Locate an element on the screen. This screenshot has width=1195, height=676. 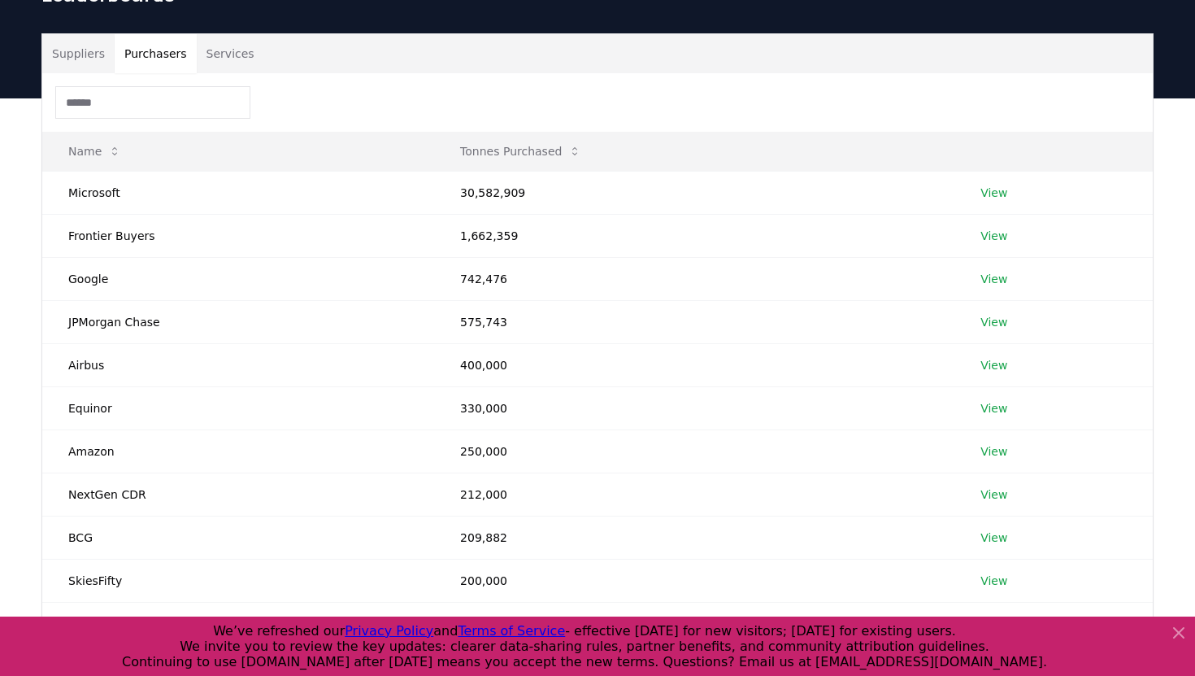
td: 400,000 is located at coordinates (694, 364).